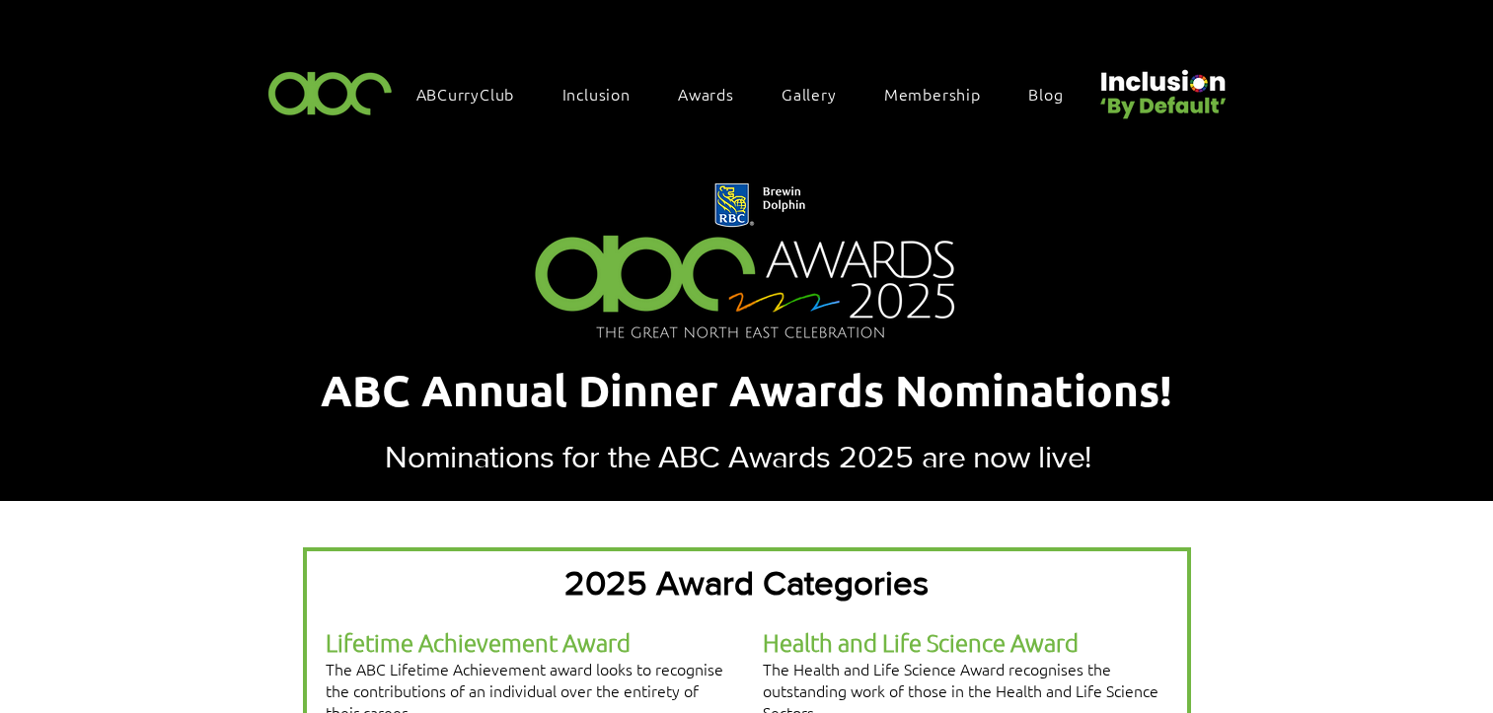 This screenshot has height=713, width=1493. What do you see at coordinates (819, 94) in the screenshot?
I see `a: Gallery` at bounding box center [819, 94].